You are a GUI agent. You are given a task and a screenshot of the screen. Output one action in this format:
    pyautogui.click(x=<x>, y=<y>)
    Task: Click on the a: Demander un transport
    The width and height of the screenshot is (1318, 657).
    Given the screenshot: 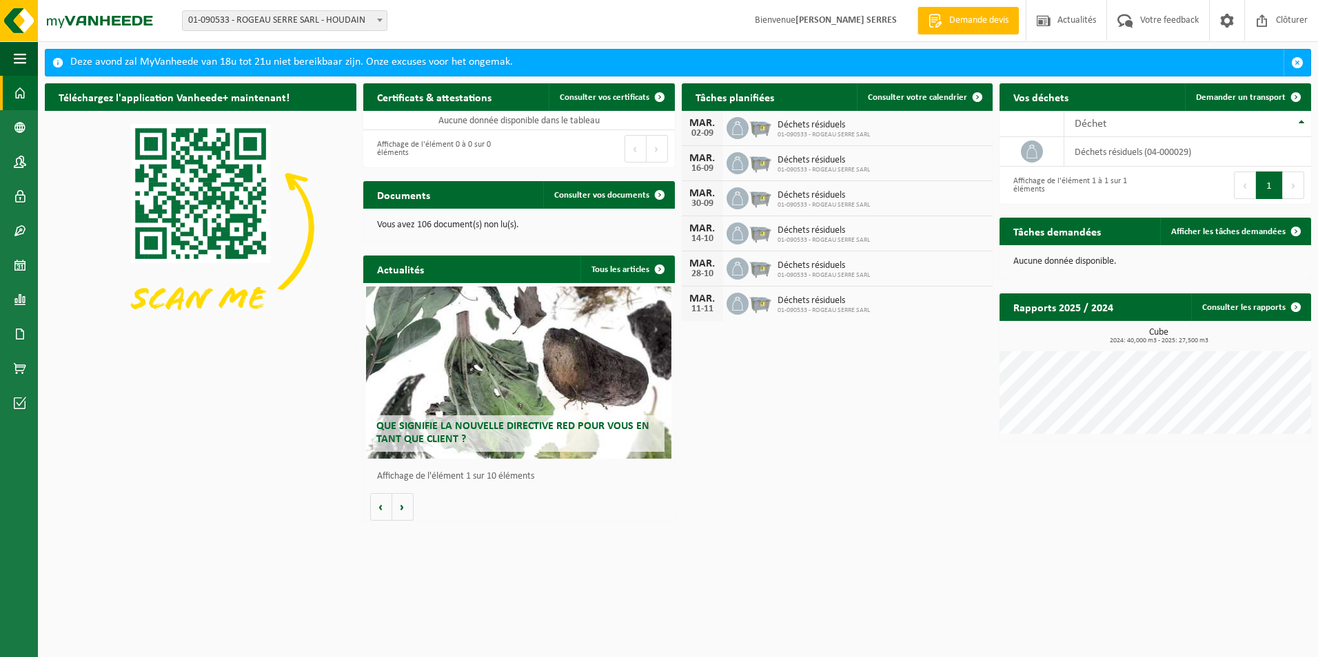 What is the action you would take?
    pyautogui.click(x=1247, y=97)
    